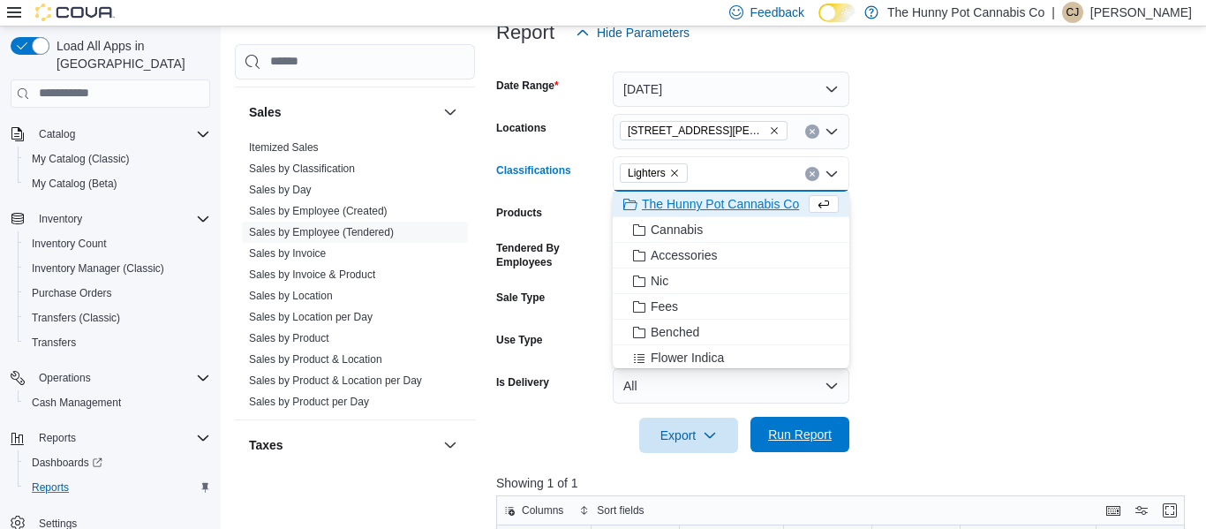  Describe the element at coordinates (302, 169) in the screenshot. I see `span: Sales by Classification` at that location.